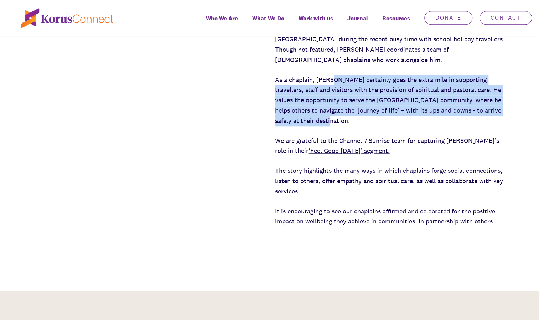  What do you see at coordinates (268, 23) in the screenshot?
I see `a: What We Do` at bounding box center [268, 23].